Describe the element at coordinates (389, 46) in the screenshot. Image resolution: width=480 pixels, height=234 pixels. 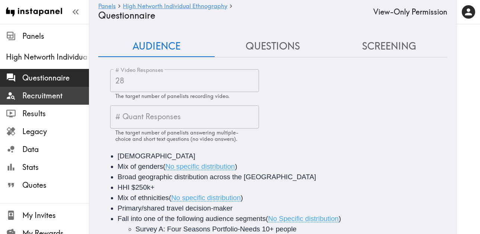
I see `button: Screening` at that location.